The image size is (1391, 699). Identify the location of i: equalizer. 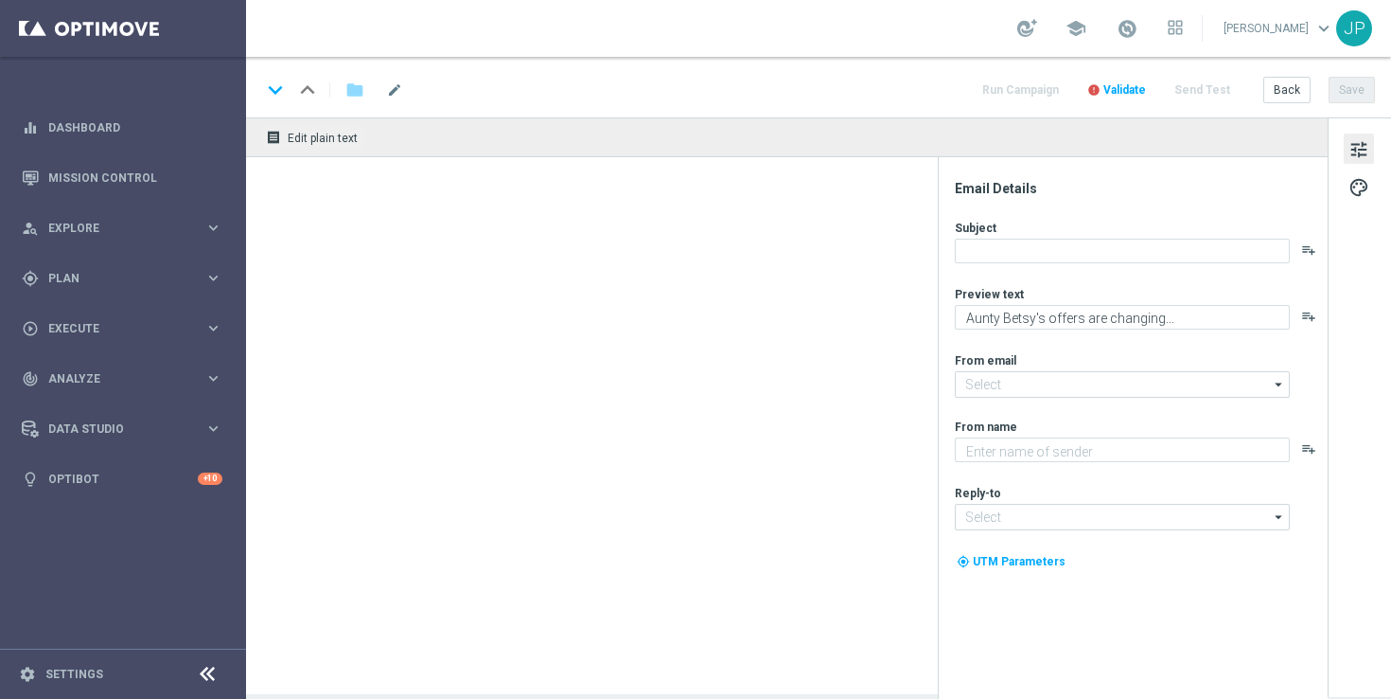
(30, 128).